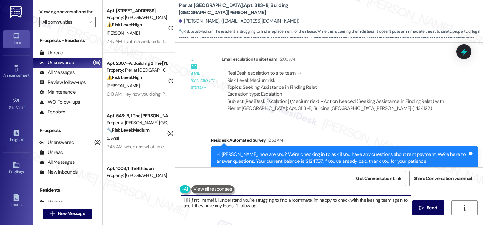 This screenshot has width=483, height=225. Describe the element at coordinates (59, 172) in the screenshot. I see `div: New Inbounds` at that location.